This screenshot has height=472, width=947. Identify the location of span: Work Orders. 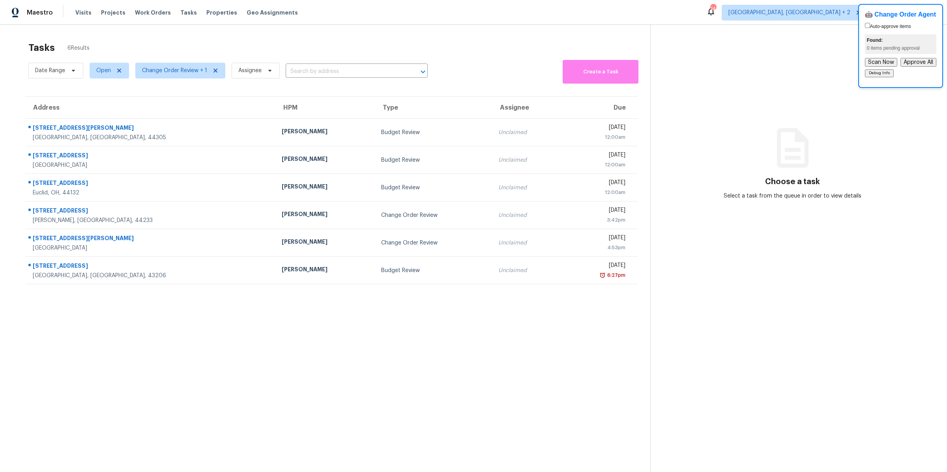
(153, 13).